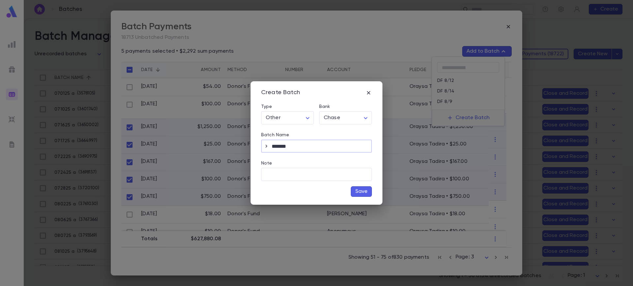 The width and height of the screenshot is (633, 286). I want to click on span: Other, so click(273, 118).